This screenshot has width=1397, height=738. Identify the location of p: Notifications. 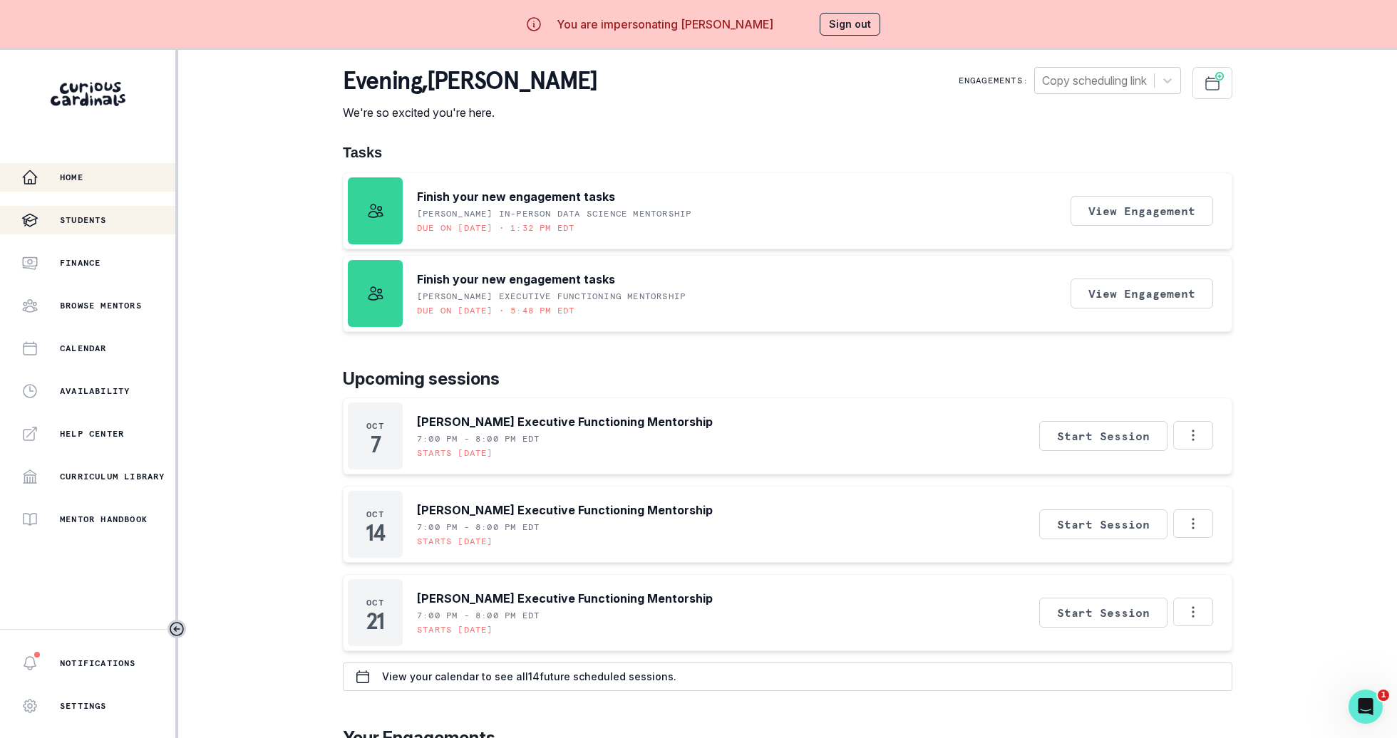
(98, 664).